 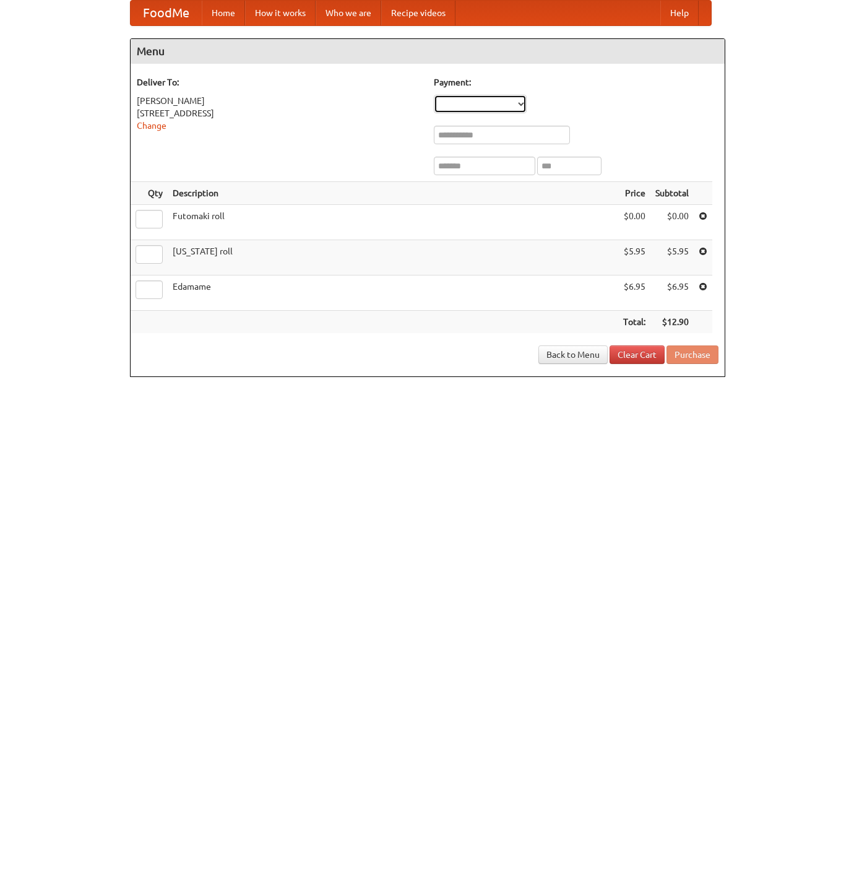 I want to click on th: $12.90, so click(x=672, y=322).